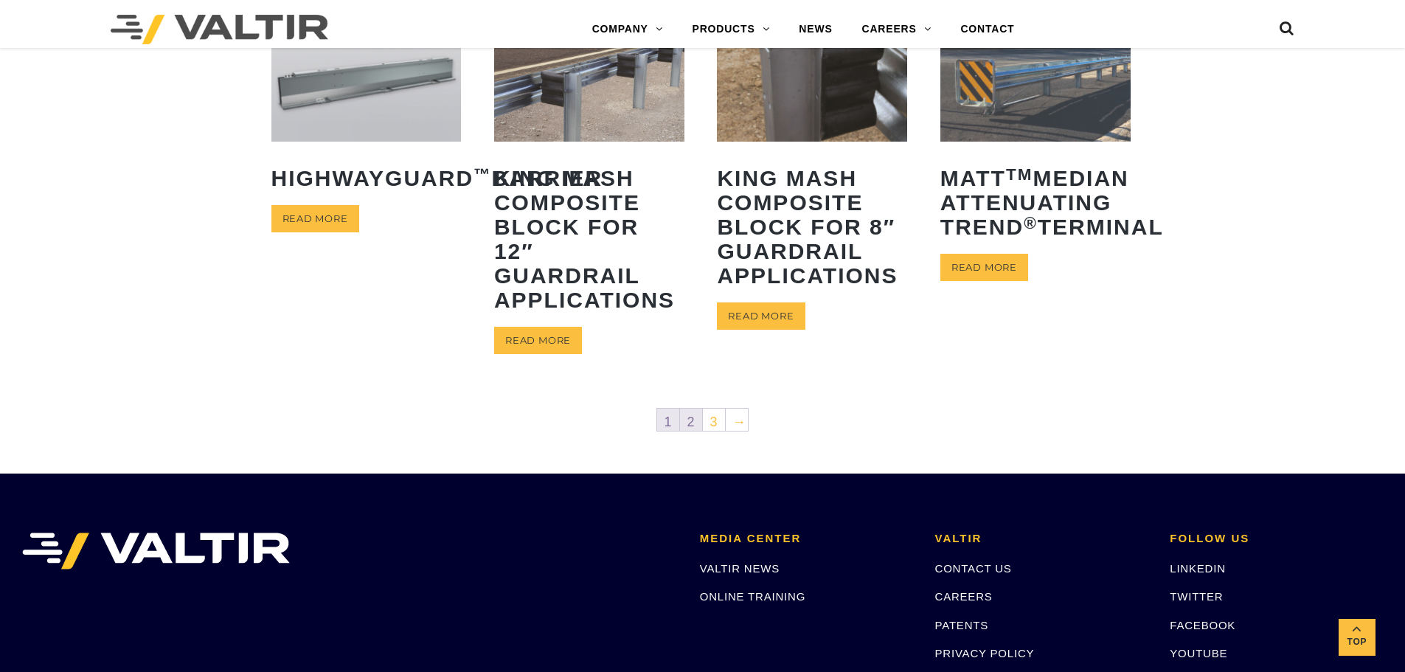 The width and height of the screenshot is (1405, 672). Describe the element at coordinates (1199, 653) in the screenshot. I see `a: YOUTUBE` at that location.